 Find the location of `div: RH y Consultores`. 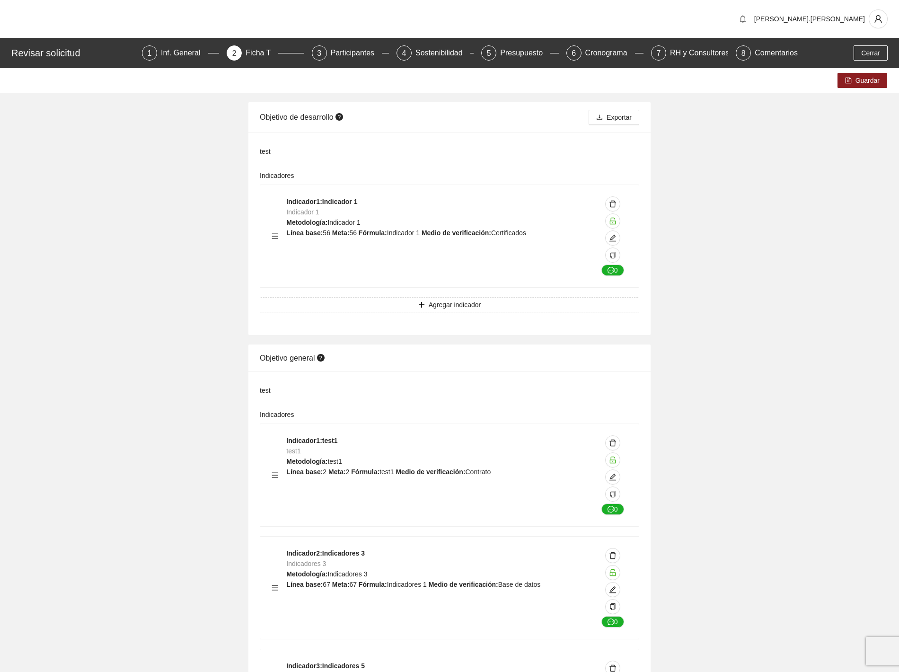

div: RH y Consultores is located at coordinates (703, 53).